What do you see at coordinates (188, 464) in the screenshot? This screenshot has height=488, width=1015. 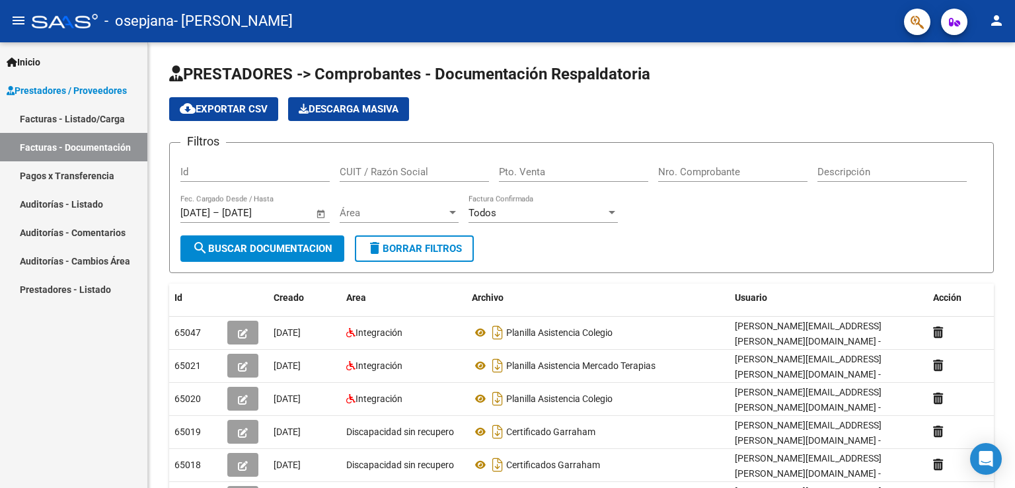 I see `span: 65018` at bounding box center [188, 464].